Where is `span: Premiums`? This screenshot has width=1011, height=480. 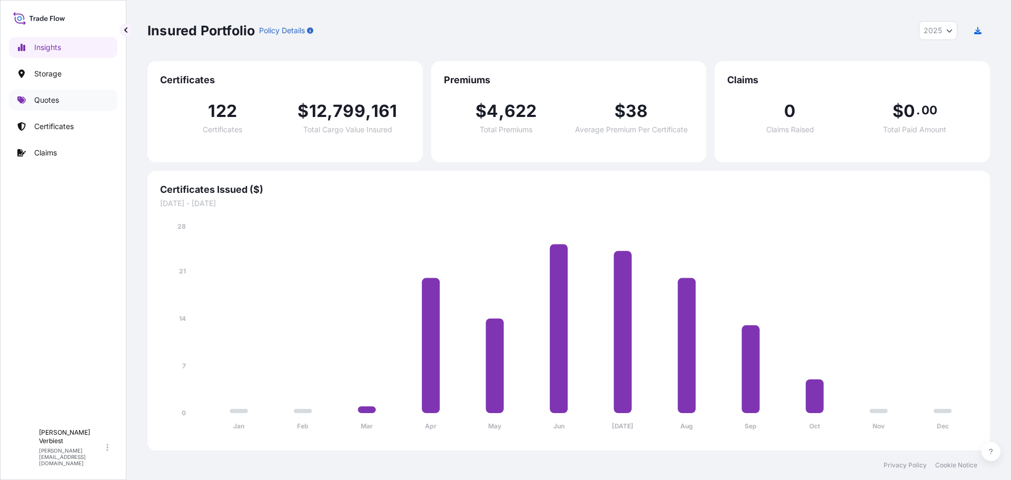 span: Premiums is located at coordinates (569, 80).